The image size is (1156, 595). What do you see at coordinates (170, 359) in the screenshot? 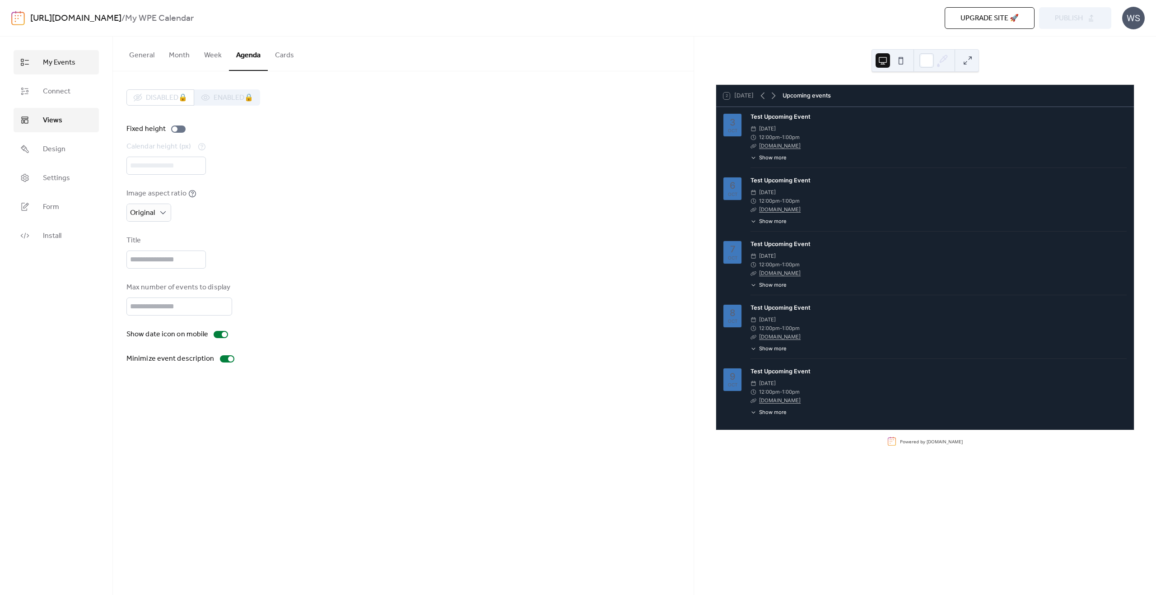
I see `div: Minimize event description` at bounding box center [170, 359].